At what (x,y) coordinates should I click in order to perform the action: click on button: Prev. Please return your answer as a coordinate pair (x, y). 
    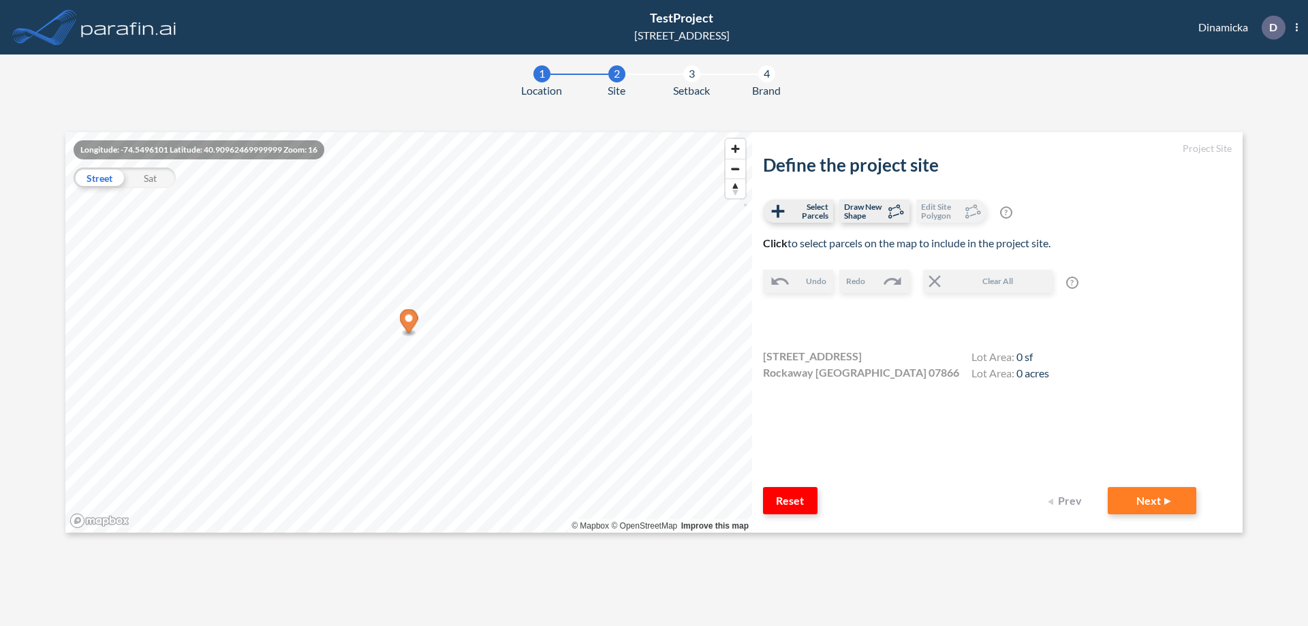
    Looking at the image, I should click on (1067, 501).